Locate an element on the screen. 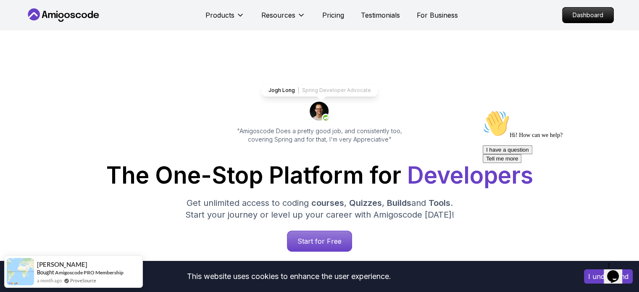 This screenshot has width=639, height=292. button: Products is located at coordinates (225, 18).